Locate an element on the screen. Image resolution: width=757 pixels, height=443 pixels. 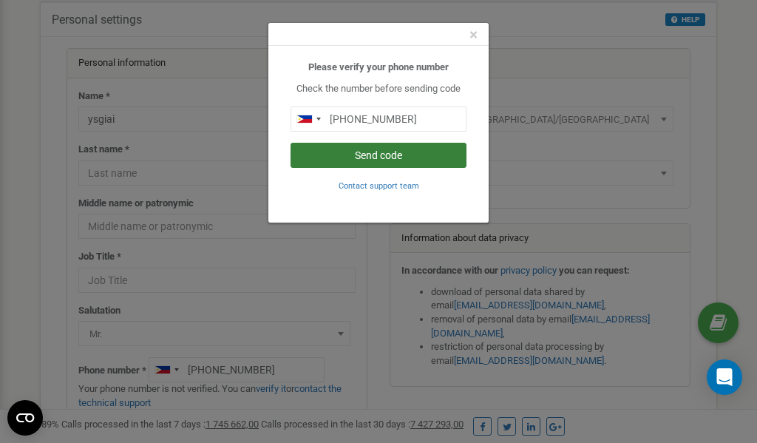
b: Please verify your phone number is located at coordinates (378, 67).